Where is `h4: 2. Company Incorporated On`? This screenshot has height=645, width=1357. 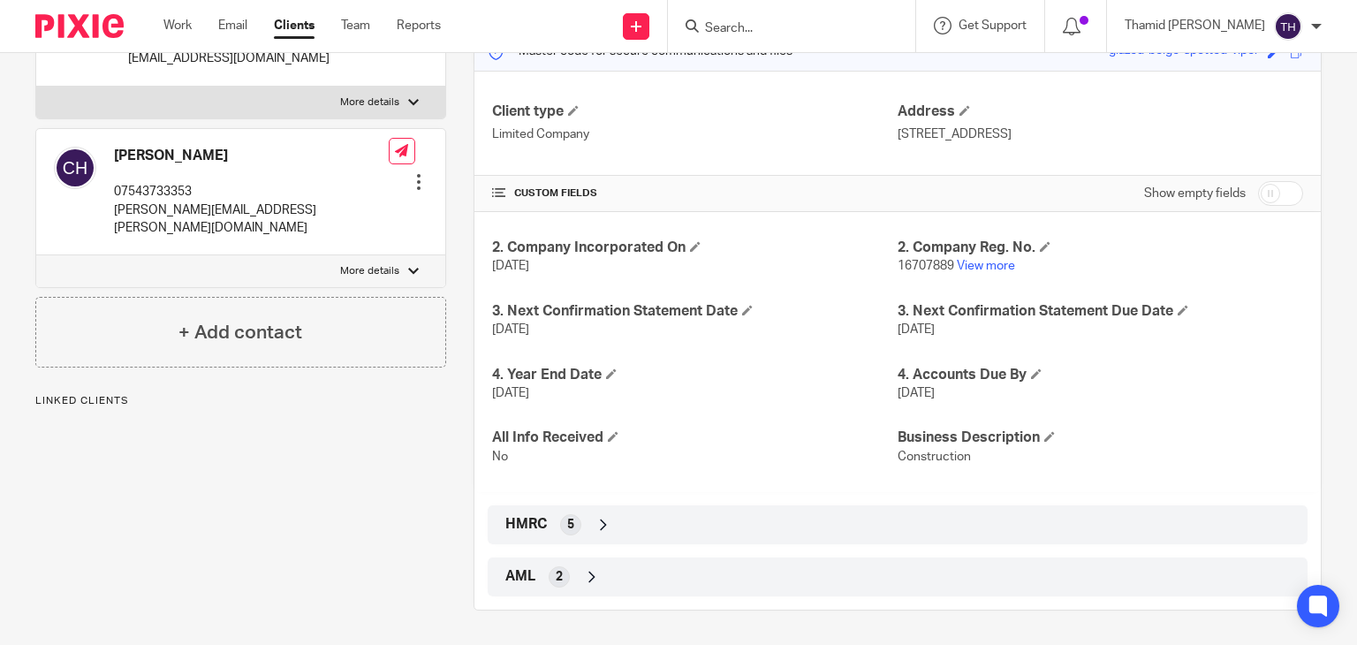 h4: 2. Company Incorporated On is located at coordinates (694, 247).